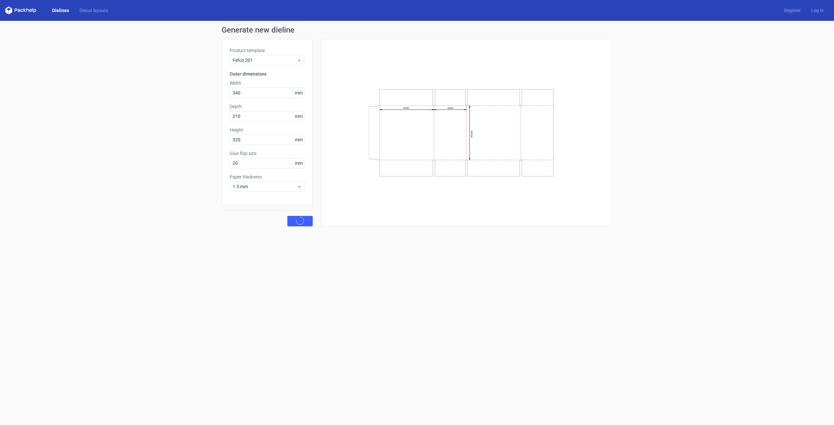  Describe the element at coordinates (265, 187) in the screenshot. I see `span: 1.5 mm` at that location.